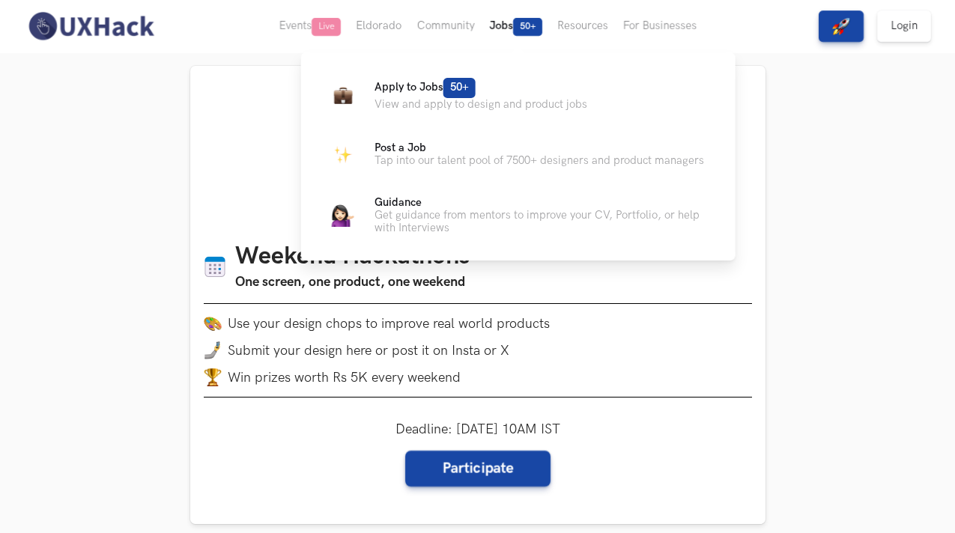 The image size is (955, 533). Describe the element at coordinates (425, 87) in the screenshot. I see `span: Apply to Jobs` at that location.